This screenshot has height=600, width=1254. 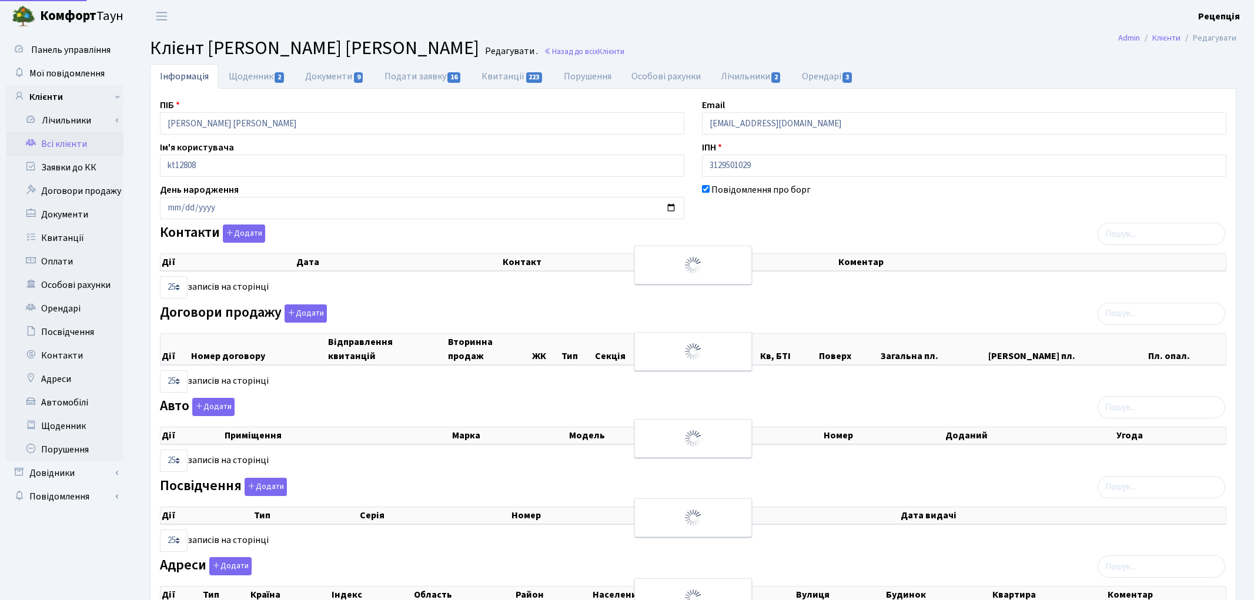 What do you see at coordinates (534, 78) in the screenshot?
I see `span: 223` at bounding box center [534, 78].